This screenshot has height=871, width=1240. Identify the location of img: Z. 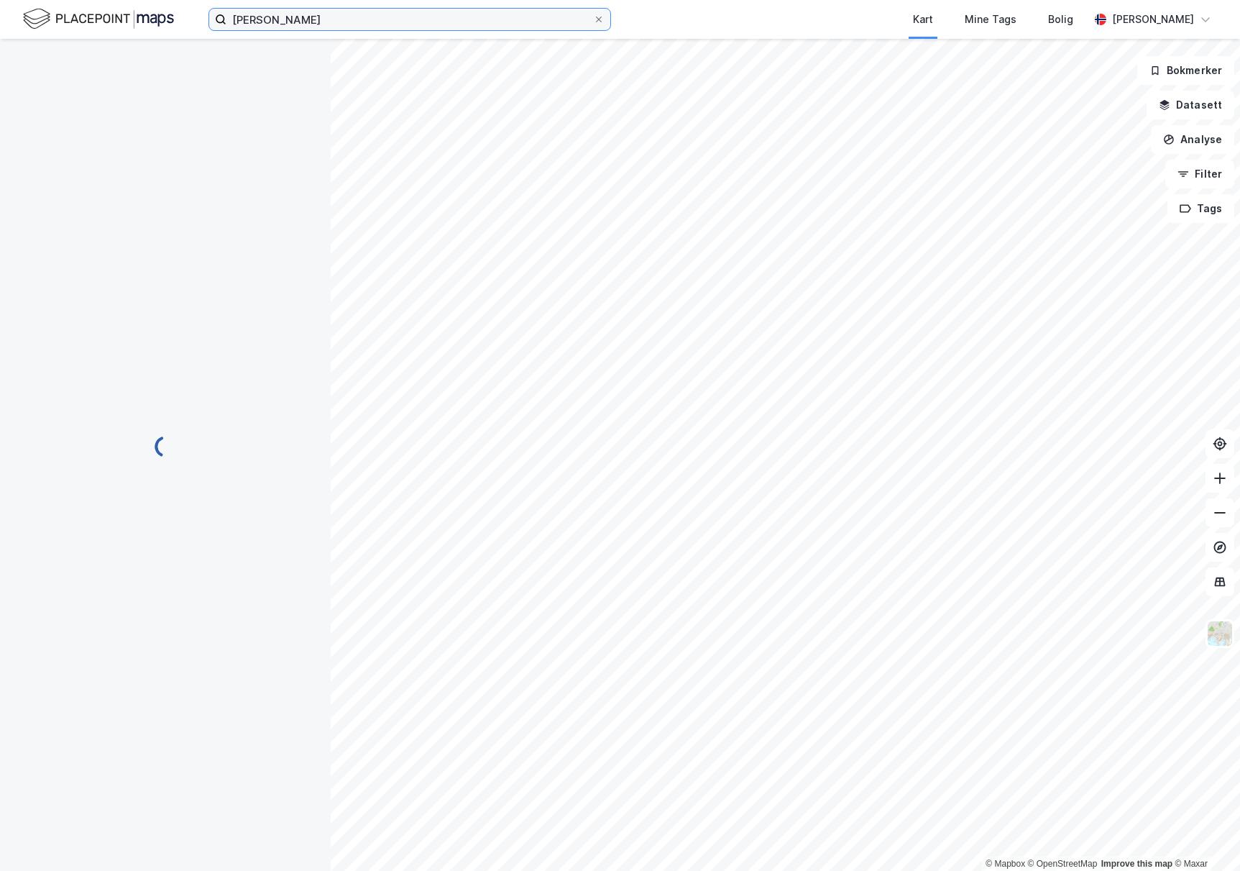
(1220, 633).